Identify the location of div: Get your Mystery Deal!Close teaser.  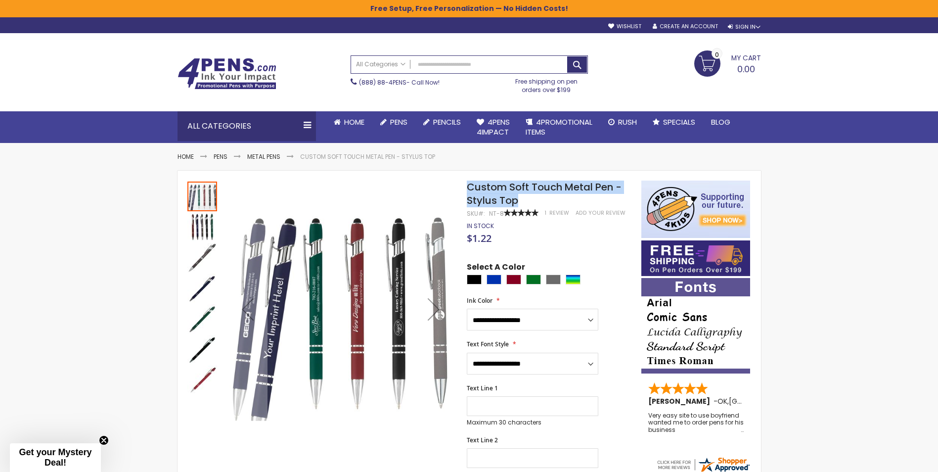
(55, 457).